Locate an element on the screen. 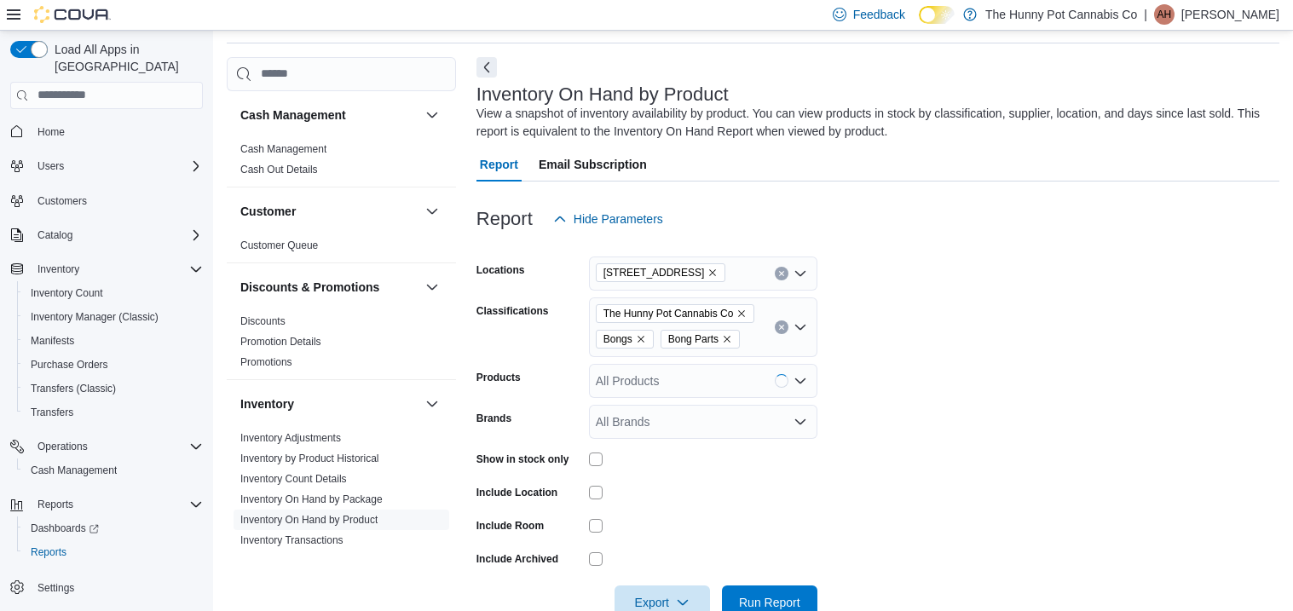 This screenshot has height=611, width=1293. img: Cova is located at coordinates (72, 14).